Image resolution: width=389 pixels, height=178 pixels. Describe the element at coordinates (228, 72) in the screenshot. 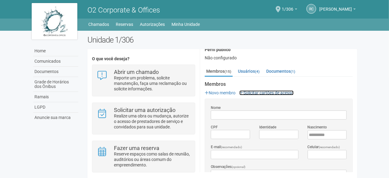

I see `small: (15)` at that location.